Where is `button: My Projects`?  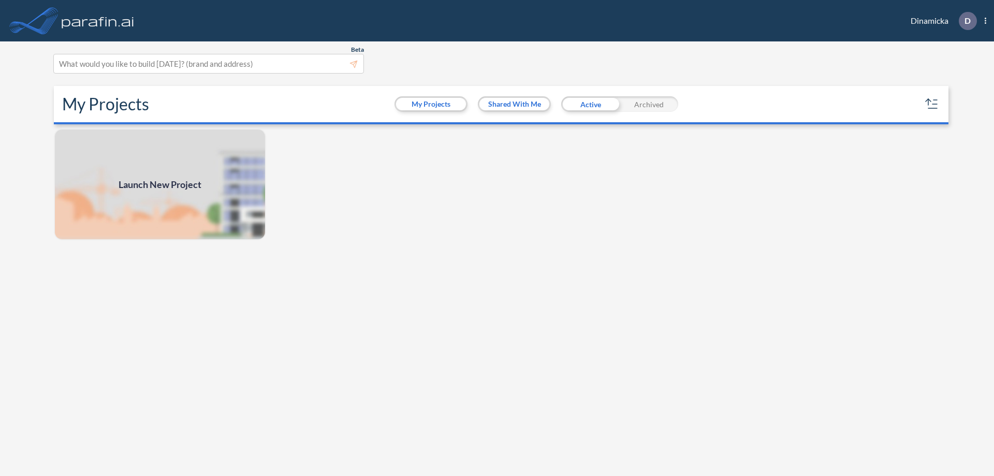 button: My Projects is located at coordinates (431, 104).